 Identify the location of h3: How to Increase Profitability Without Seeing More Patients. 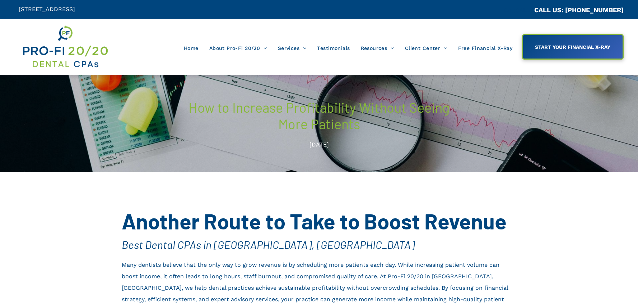
(319, 116).